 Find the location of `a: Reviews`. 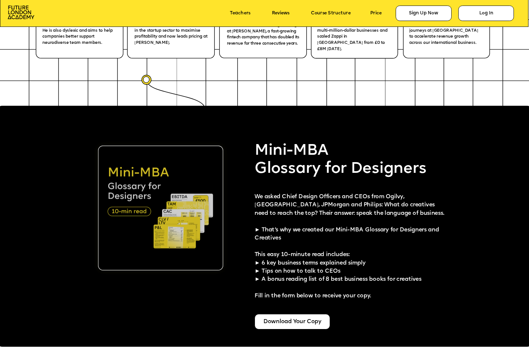

a: Reviews is located at coordinates (280, 13).